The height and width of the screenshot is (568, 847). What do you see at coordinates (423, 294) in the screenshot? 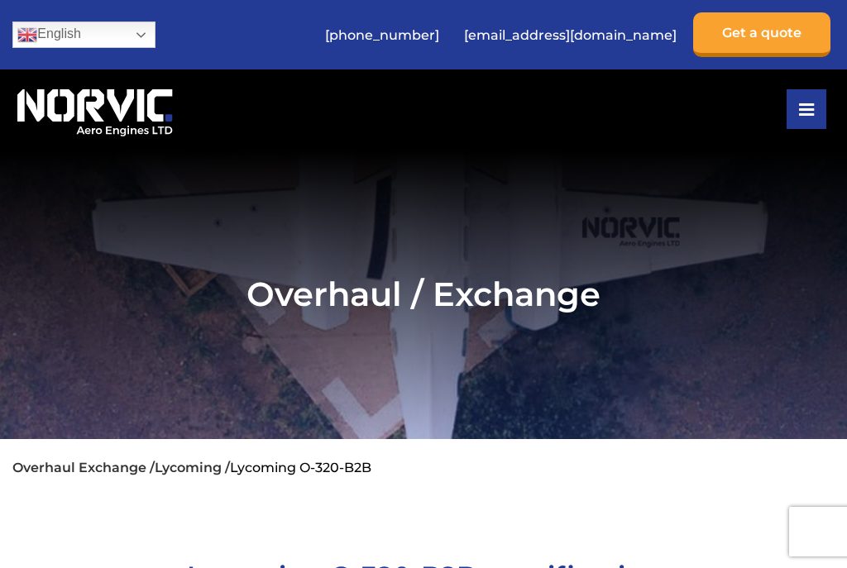
I see `h2: Overhaul / Exchange` at bounding box center [423, 294].